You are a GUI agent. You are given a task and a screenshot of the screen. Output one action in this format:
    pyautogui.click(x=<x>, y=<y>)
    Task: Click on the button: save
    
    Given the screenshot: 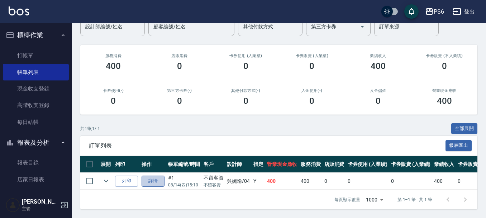 What is the action you would take?
    pyautogui.click(x=412, y=11)
    